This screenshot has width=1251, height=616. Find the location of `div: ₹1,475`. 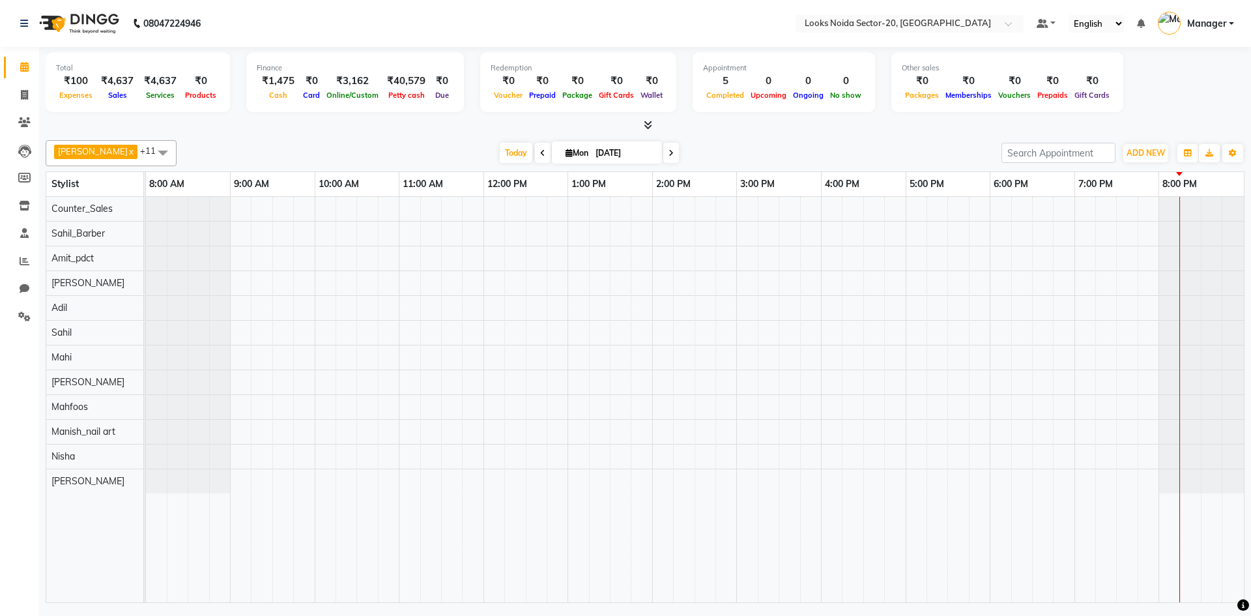

div: ₹1,475 is located at coordinates (278, 81).